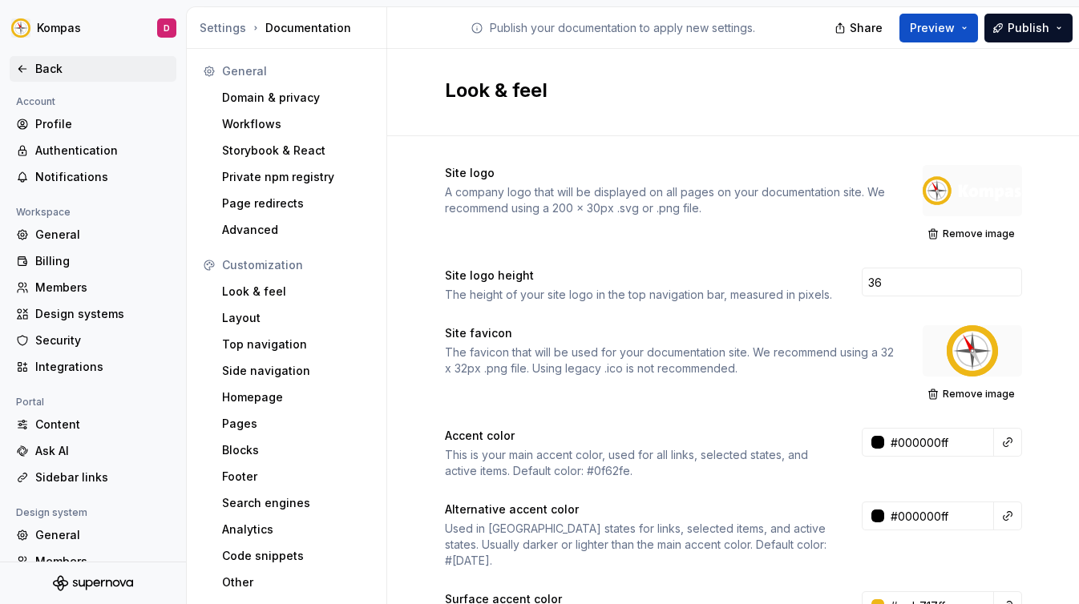  What do you see at coordinates (669, 200) in the screenshot?
I see `div: A company logo that will be displayed on all pages on your documentation site. We recommend using...` at bounding box center [669, 200].